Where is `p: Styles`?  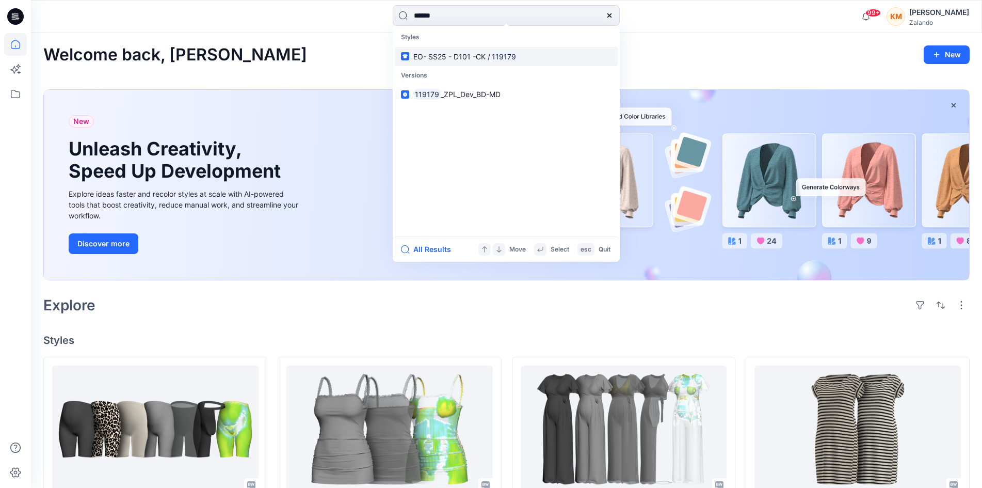
p: Styles is located at coordinates (506, 37).